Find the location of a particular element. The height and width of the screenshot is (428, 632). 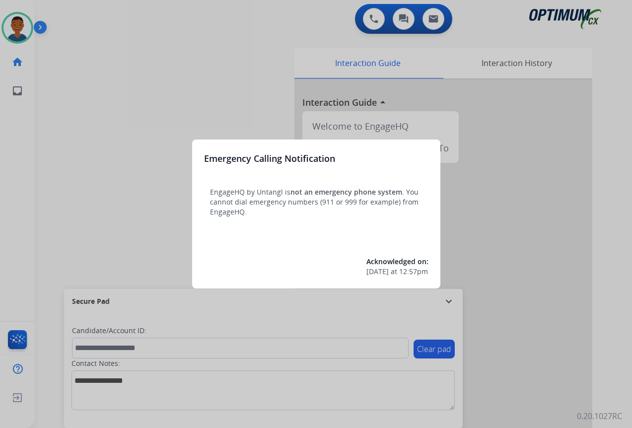

span: 12:57pm is located at coordinates (414, 272).